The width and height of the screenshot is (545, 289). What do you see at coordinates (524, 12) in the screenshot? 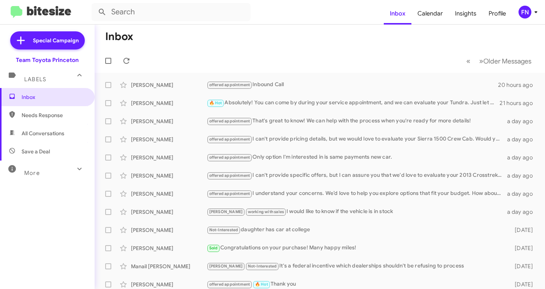
I see `button: FN` at bounding box center [524, 12].